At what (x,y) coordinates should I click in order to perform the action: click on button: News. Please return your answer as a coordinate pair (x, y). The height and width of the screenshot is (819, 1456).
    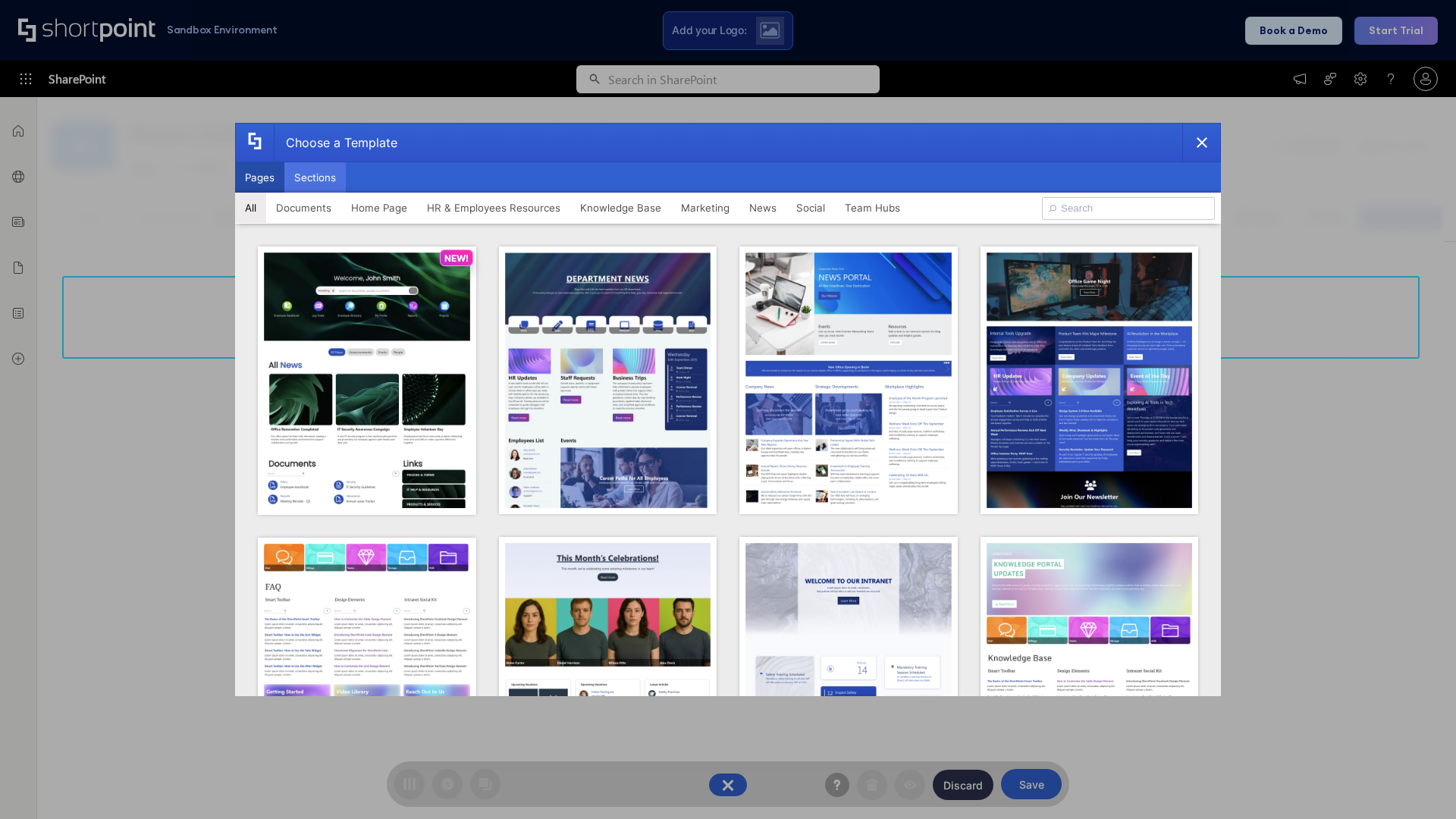
    Looking at the image, I should click on (763, 207).